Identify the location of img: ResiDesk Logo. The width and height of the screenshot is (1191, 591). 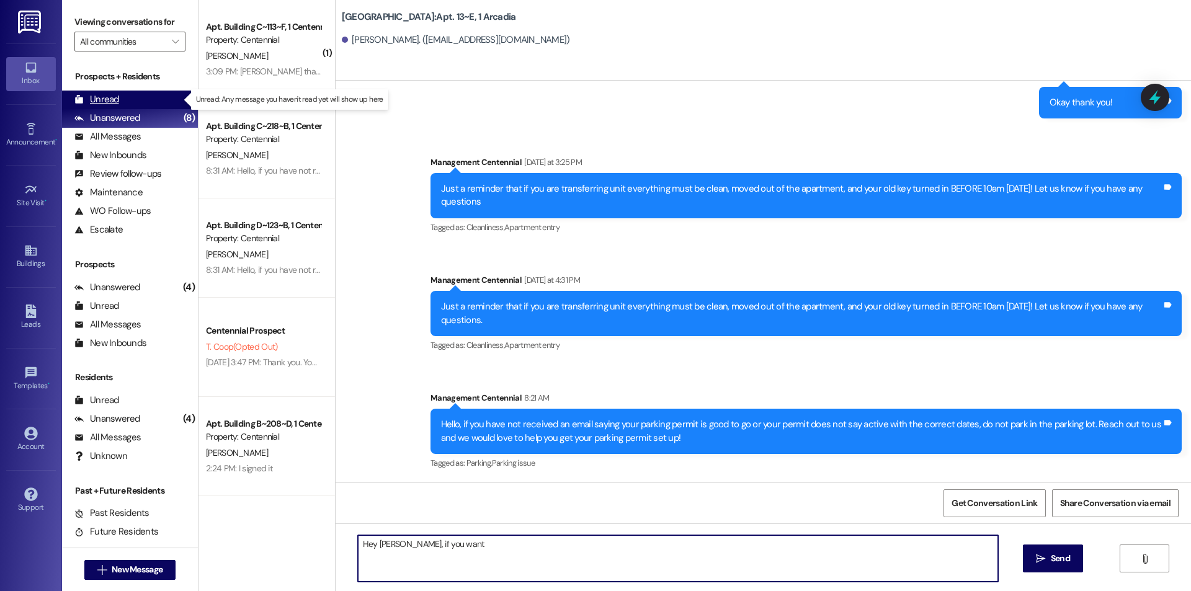
(30, 22).